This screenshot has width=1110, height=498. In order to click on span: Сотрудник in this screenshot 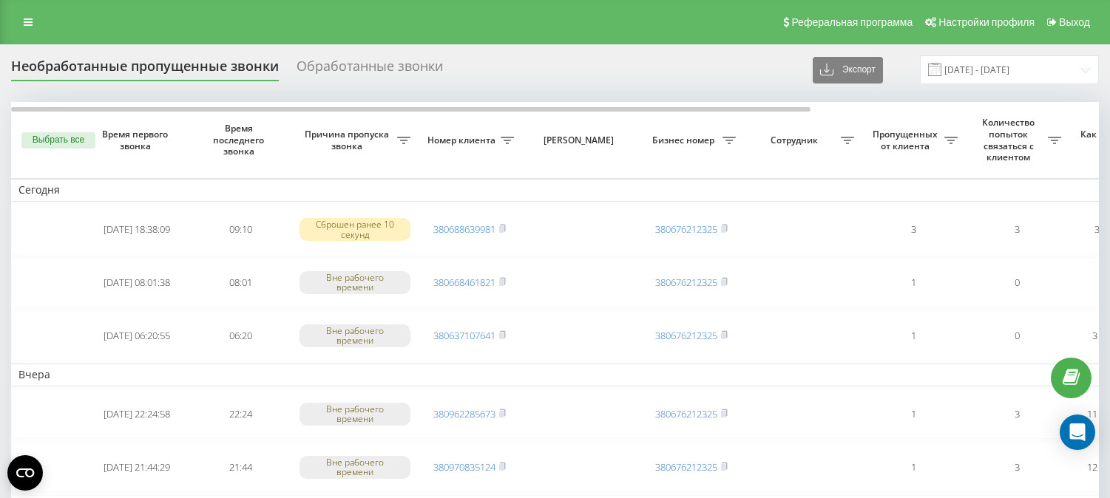, I will do `click(795, 140)`.